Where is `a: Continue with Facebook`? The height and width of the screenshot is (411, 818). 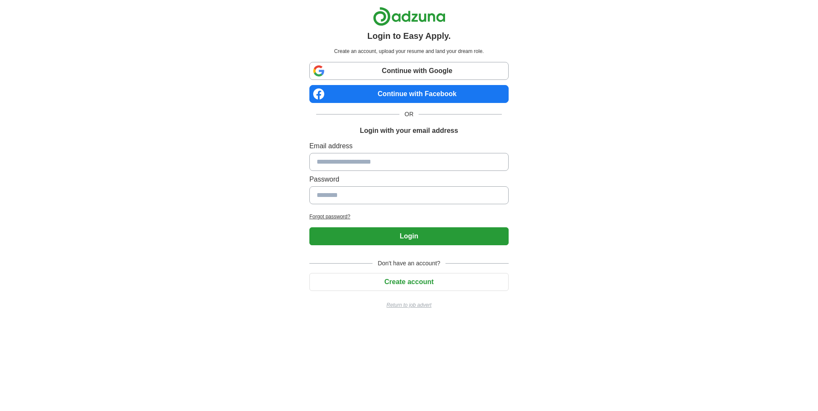
a: Continue with Facebook is located at coordinates (409, 94).